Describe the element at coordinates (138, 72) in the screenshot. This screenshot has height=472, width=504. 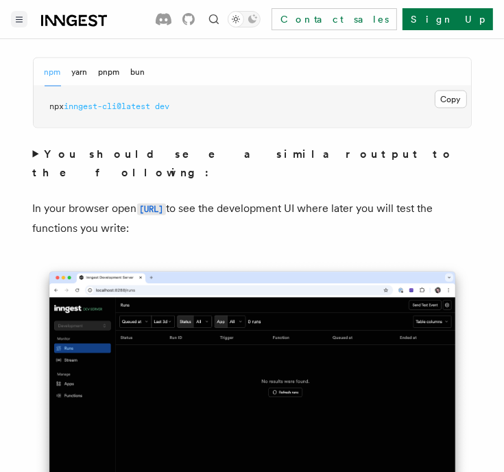
I see `button: bun` at that location.